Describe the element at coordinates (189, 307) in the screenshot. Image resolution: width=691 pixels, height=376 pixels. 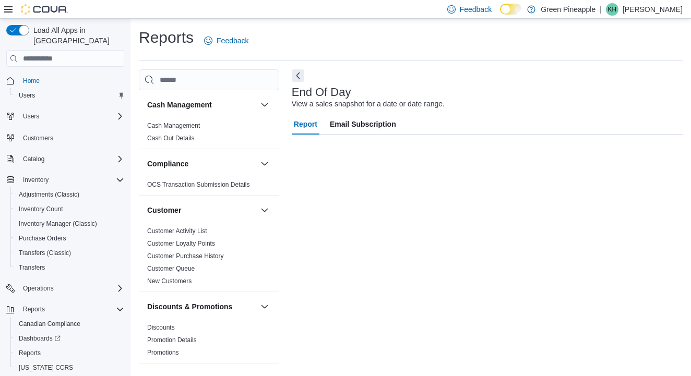
I see `h3: Discounts & Promotions` at that location.